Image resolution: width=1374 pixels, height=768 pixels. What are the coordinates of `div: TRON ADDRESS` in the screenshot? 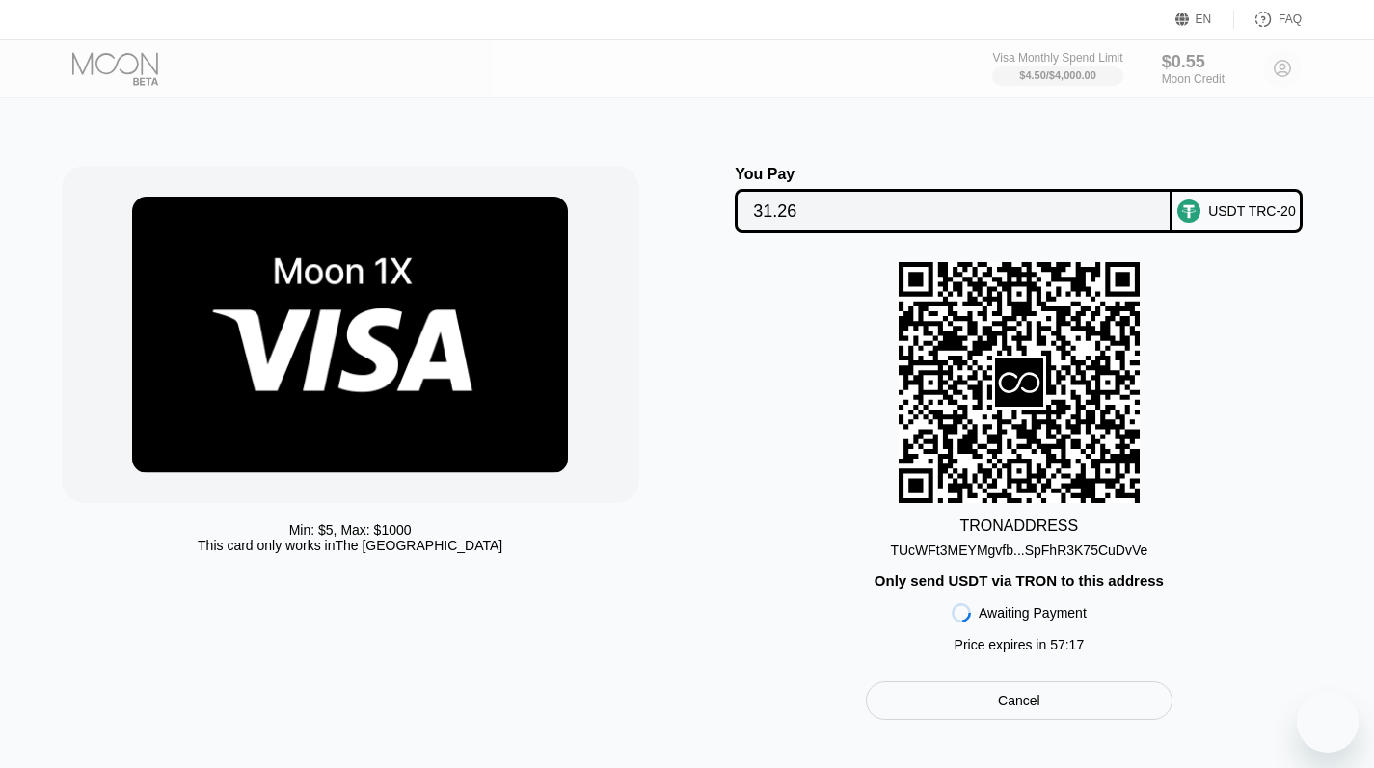 It's located at (1019, 526).